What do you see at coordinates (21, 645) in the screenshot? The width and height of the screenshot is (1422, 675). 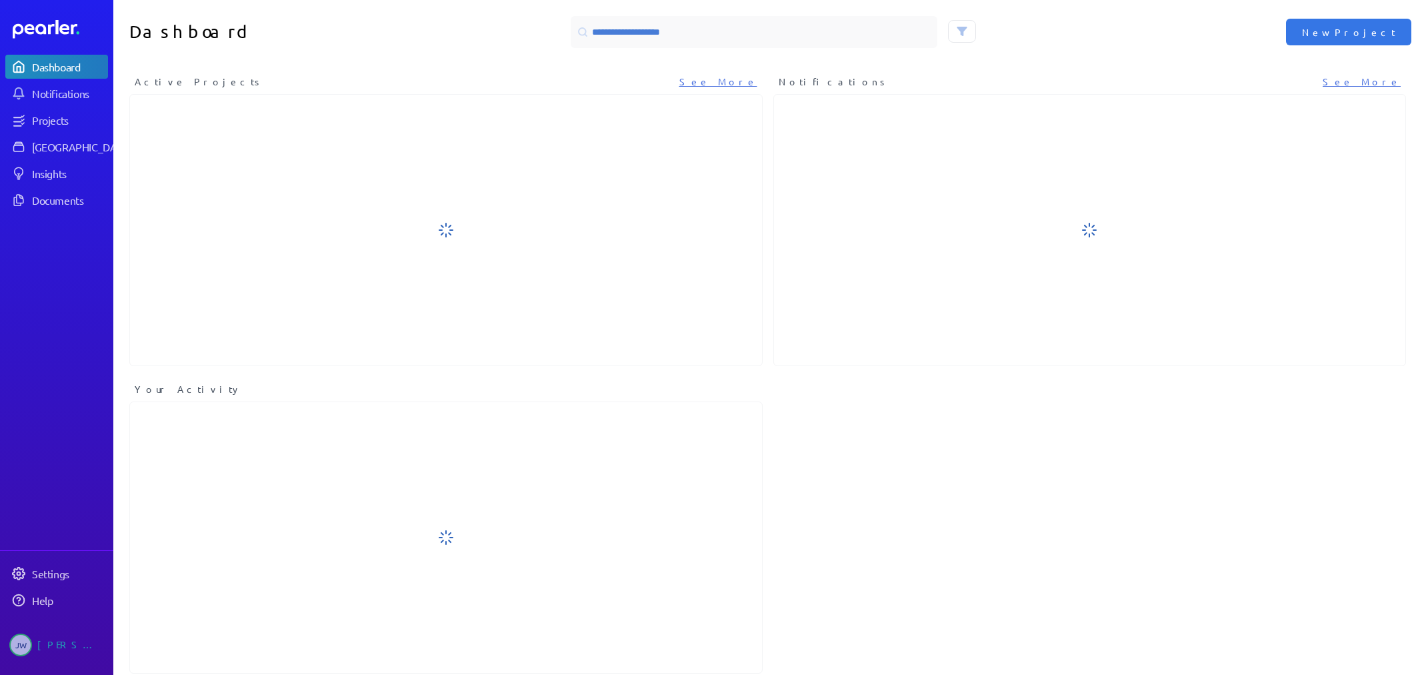 I see `span: Jeremy Williams` at bounding box center [21, 645].